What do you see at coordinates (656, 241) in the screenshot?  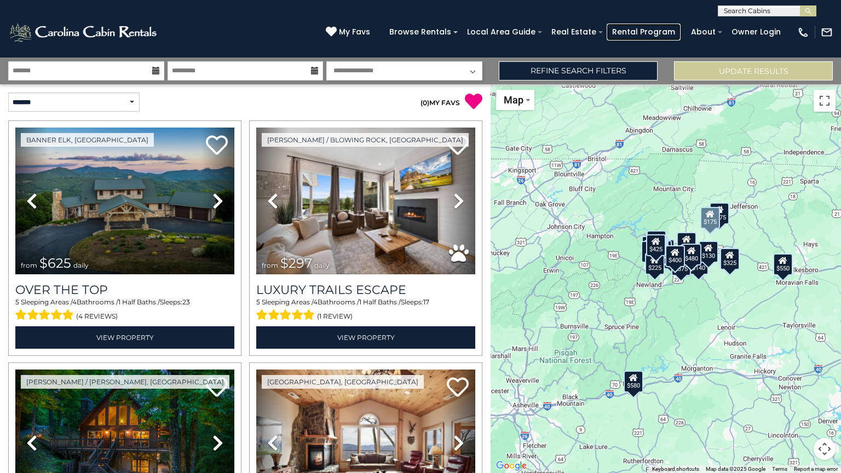 I see `div: $125` at bounding box center [656, 241].